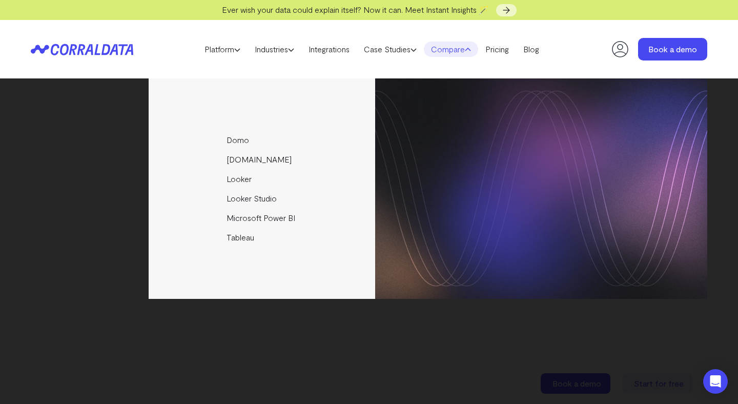 The height and width of the screenshot is (404, 738). I want to click on a: Tableau, so click(262, 237).